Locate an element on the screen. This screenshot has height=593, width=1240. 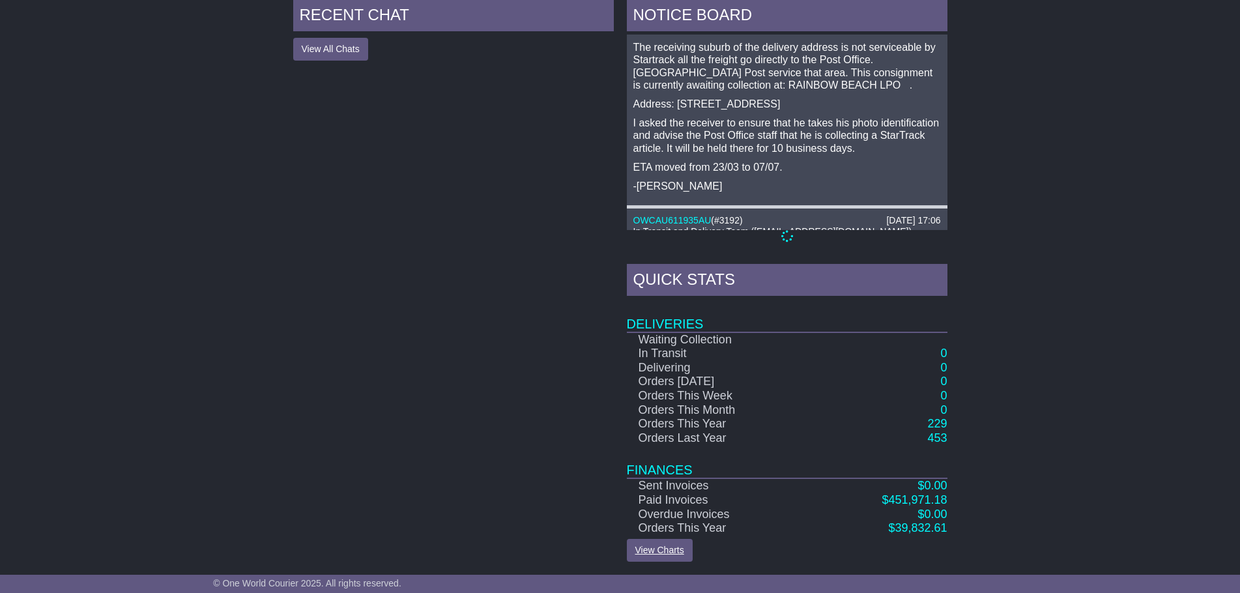
span: #3192 is located at coordinates (727, 220).